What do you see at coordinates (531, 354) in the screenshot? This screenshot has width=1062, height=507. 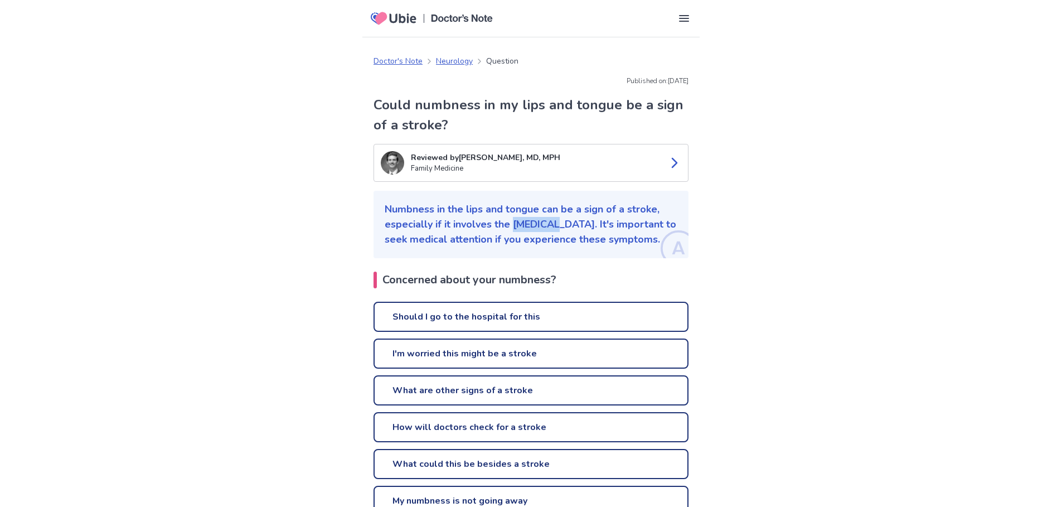 I see `a: I'm worried this might be a stroke` at bounding box center [531, 354].